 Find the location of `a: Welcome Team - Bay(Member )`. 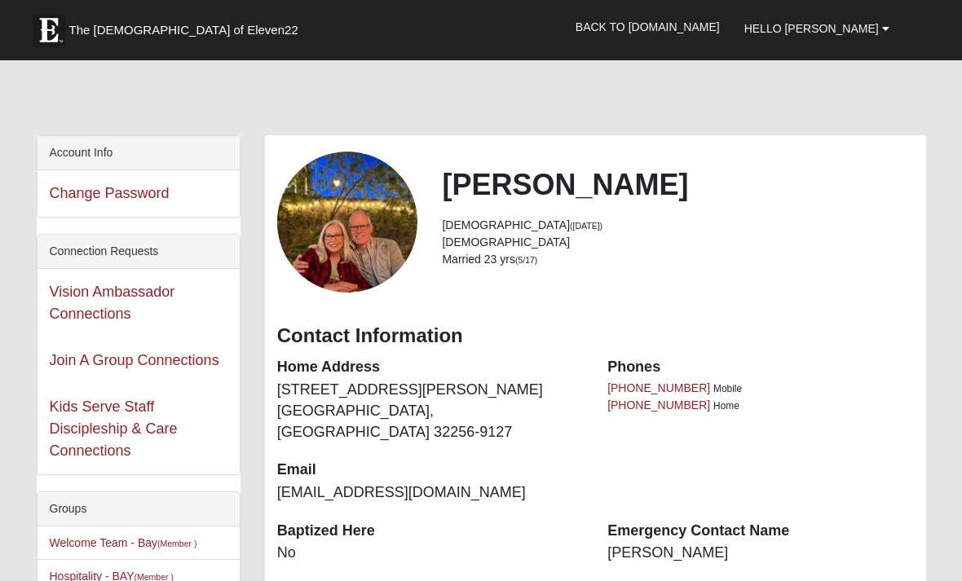

a: Welcome Team - Bay(Member ) is located at coordinates (123, 543).